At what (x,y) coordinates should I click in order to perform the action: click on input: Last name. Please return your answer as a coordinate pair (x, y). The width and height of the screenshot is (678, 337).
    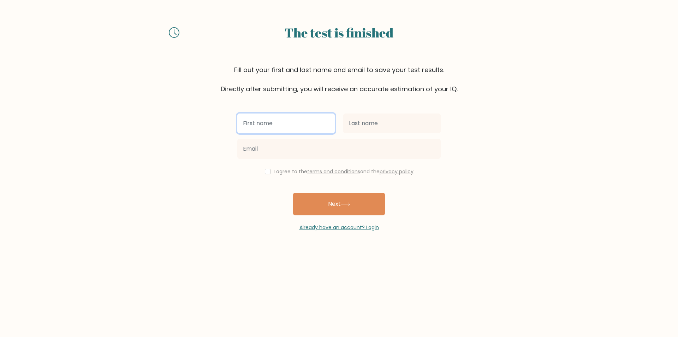
    Looking at the image, I should click on (392, 123).